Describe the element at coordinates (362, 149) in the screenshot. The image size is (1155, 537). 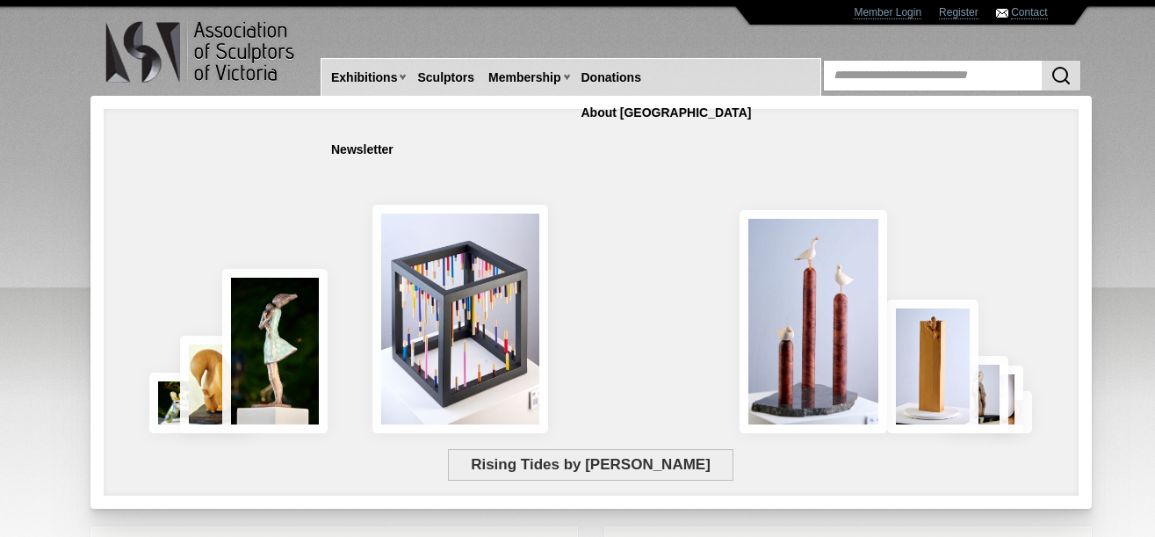
I see `a: Newsletter` at that location.